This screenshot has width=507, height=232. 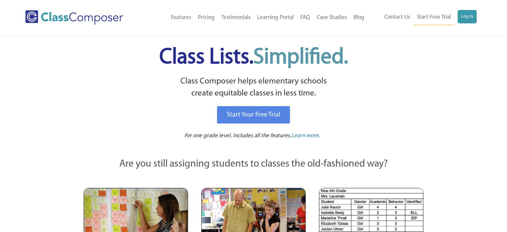 I want to click on span: For one grade level. Includes all the features., so click(x=238, y=135).